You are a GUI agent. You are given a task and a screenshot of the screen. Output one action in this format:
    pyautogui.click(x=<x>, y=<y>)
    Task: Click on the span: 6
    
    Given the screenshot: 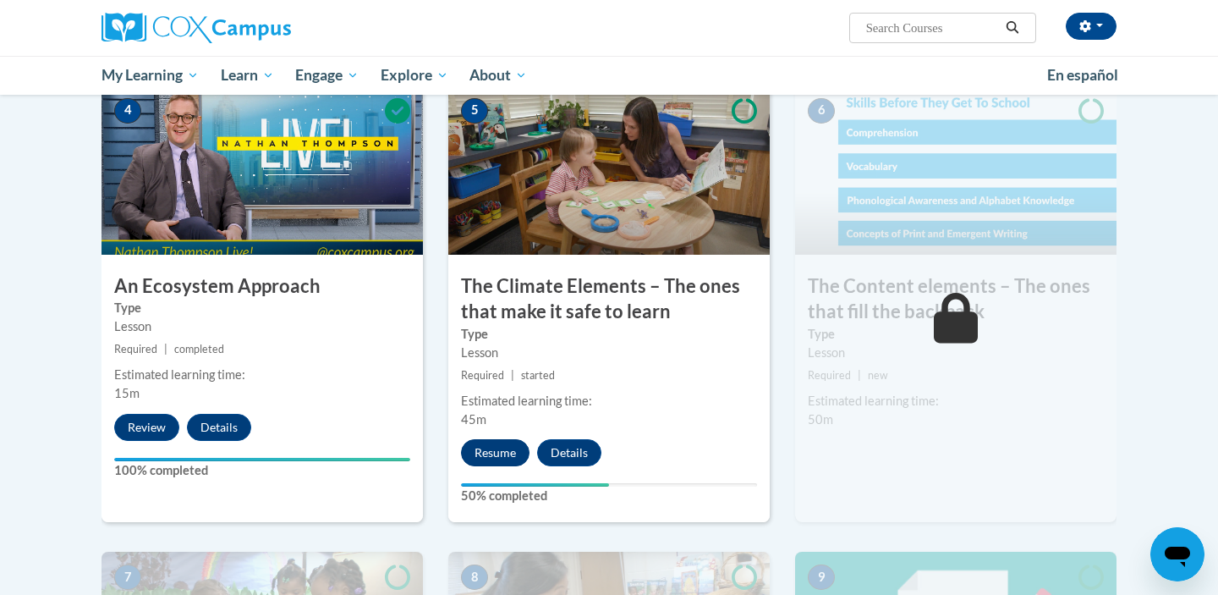 What is the action you would take?
    pyautogui.click(x=821, y=111)
    